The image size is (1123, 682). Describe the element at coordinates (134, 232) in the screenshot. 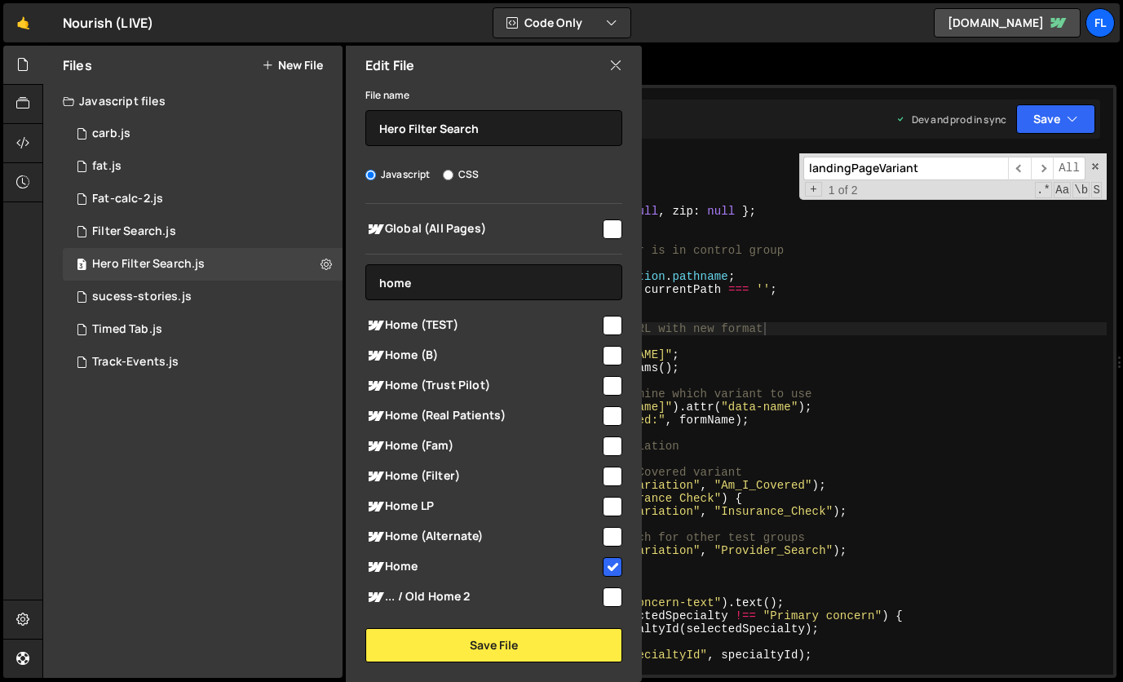

I see `div: Filter Search.js` at that location.